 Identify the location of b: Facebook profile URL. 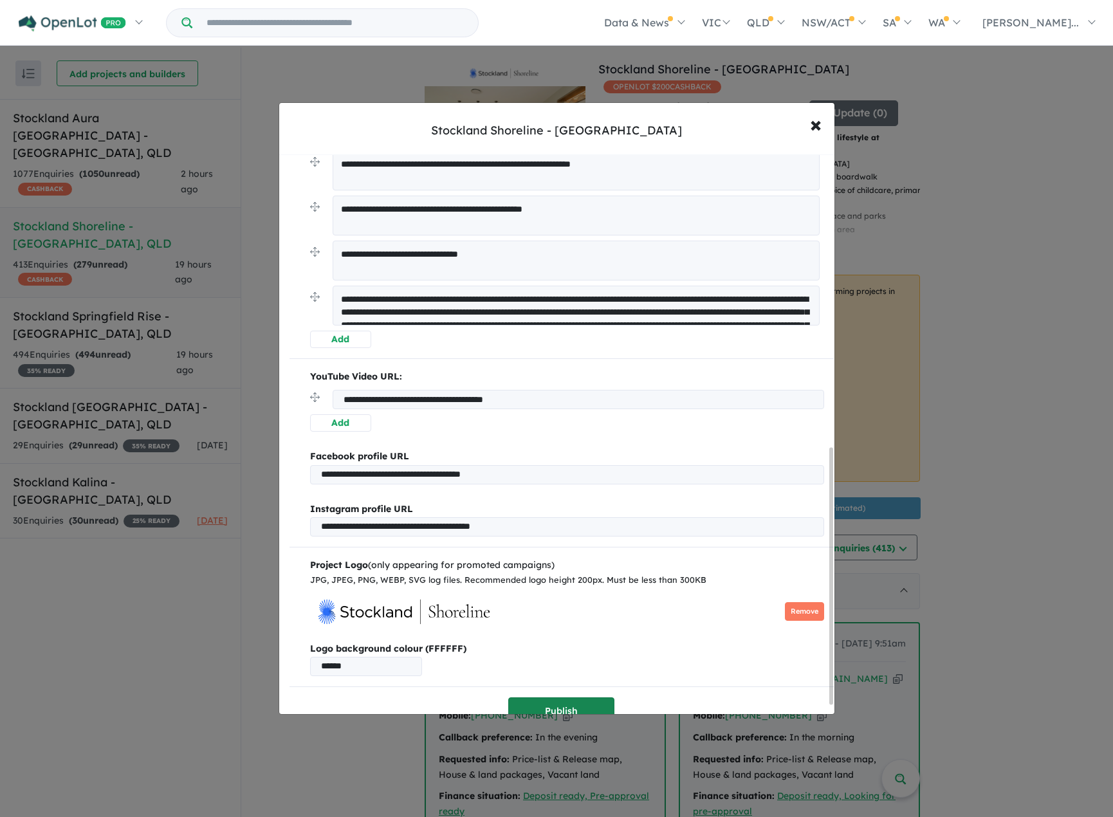
(360, 456).